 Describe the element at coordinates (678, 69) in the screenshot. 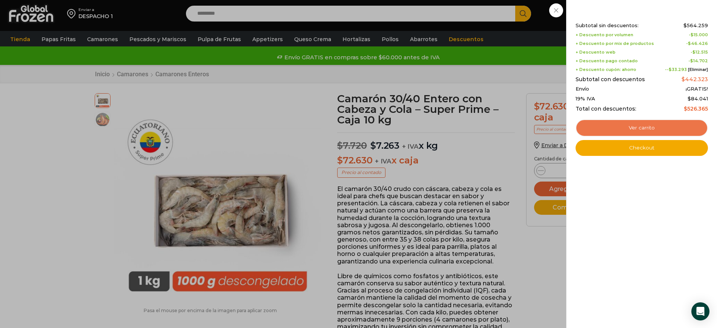

I see `span: 33.293` at that location.